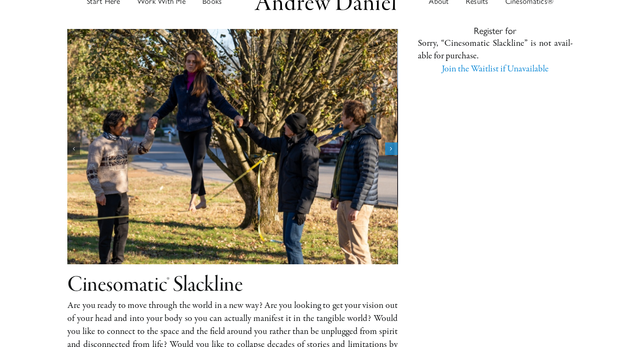  What do you see at coordinates (495, 69) in the screenshot?
I see `a: Join the Waitlist if Unavailable` at bounding box center [495, 69].